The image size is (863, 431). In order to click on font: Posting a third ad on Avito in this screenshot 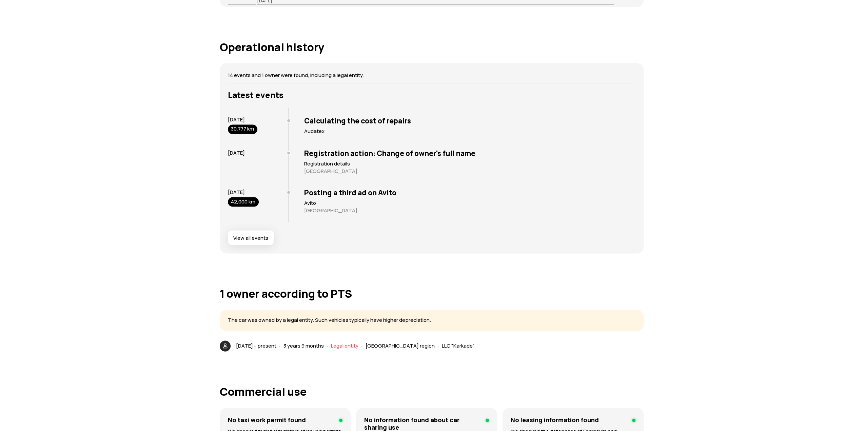, I will do `click(350, 192)`.